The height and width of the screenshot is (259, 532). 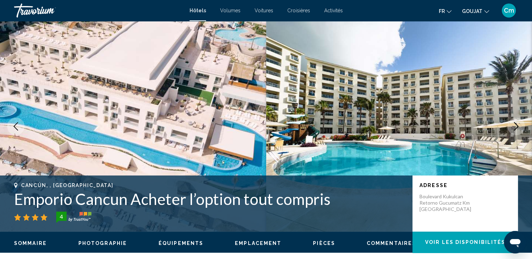 What do you see at coordinates (210, 199) in the screenshot?
I see `h1: Emporio Cancun Acheter l’option tout compris` at bounding box center [210, 199].